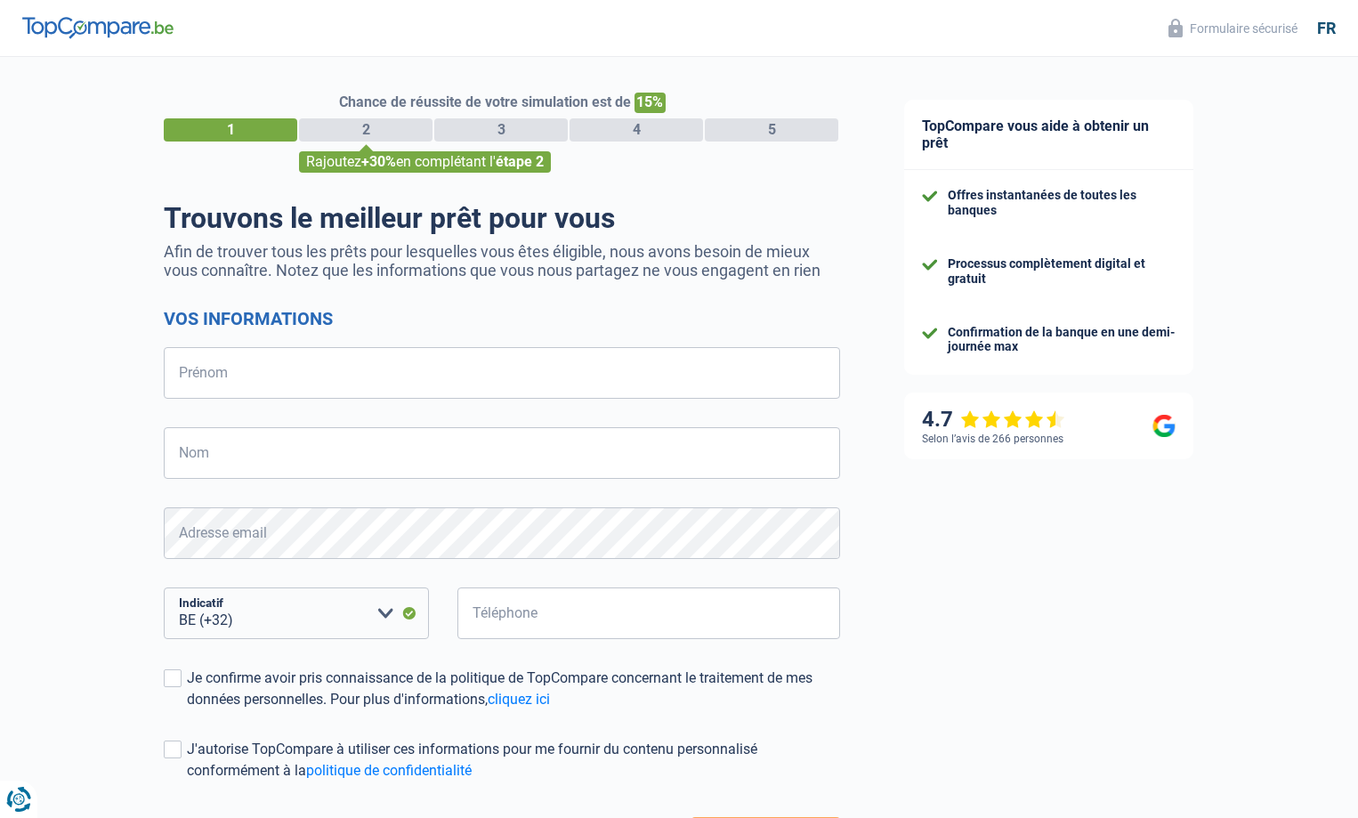  I want to click on span: 15%, so click(650, 102).